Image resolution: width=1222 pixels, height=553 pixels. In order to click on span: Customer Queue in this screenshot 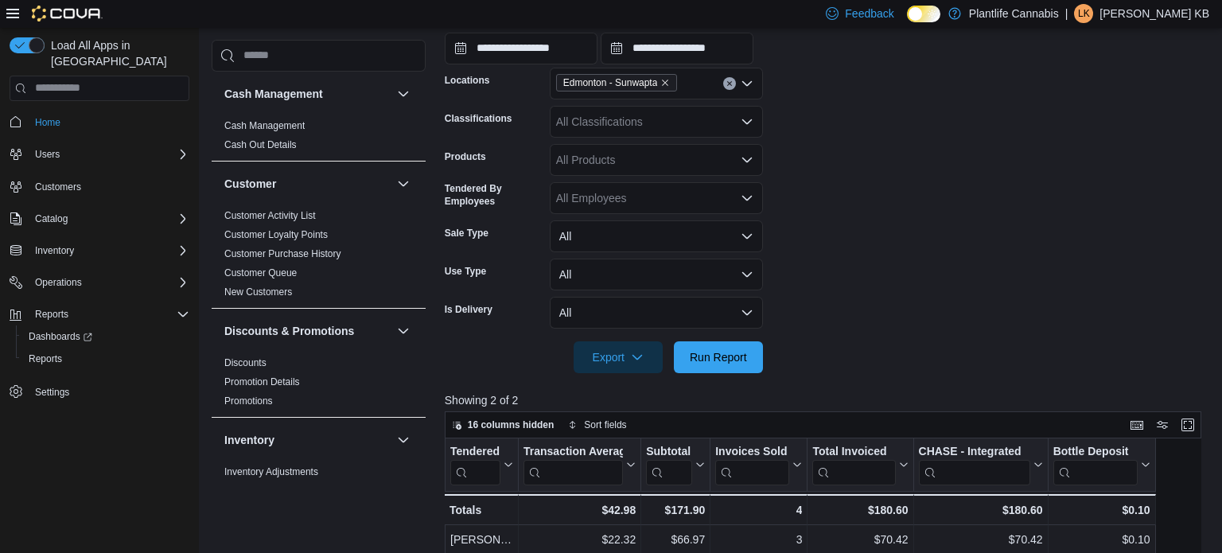, I will do `click(260, 273)`.